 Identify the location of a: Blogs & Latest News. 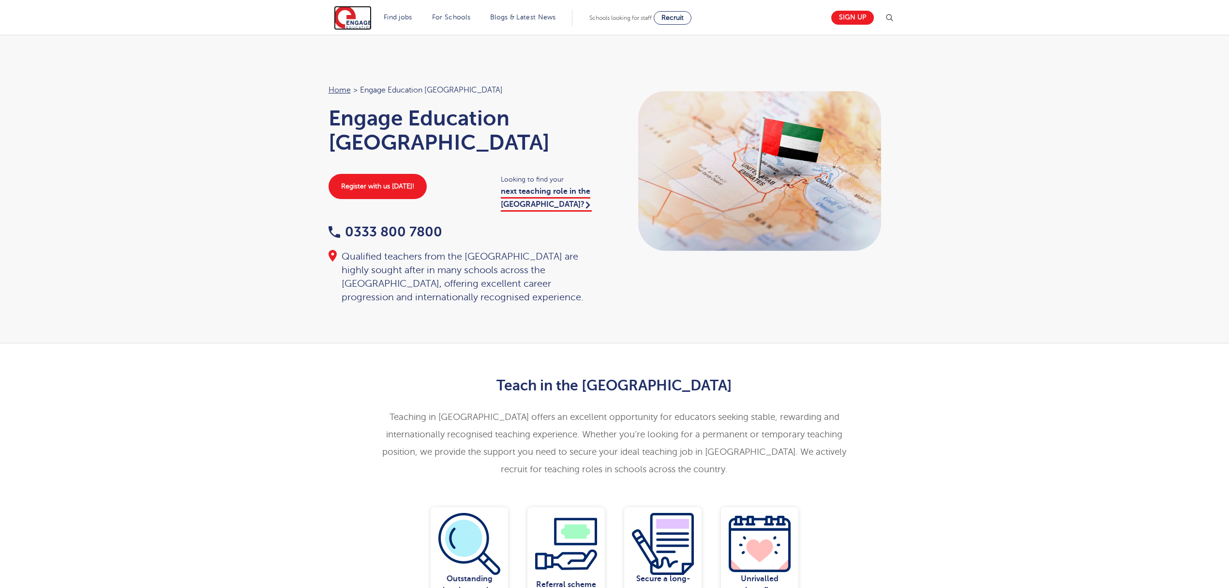
(523, 17).